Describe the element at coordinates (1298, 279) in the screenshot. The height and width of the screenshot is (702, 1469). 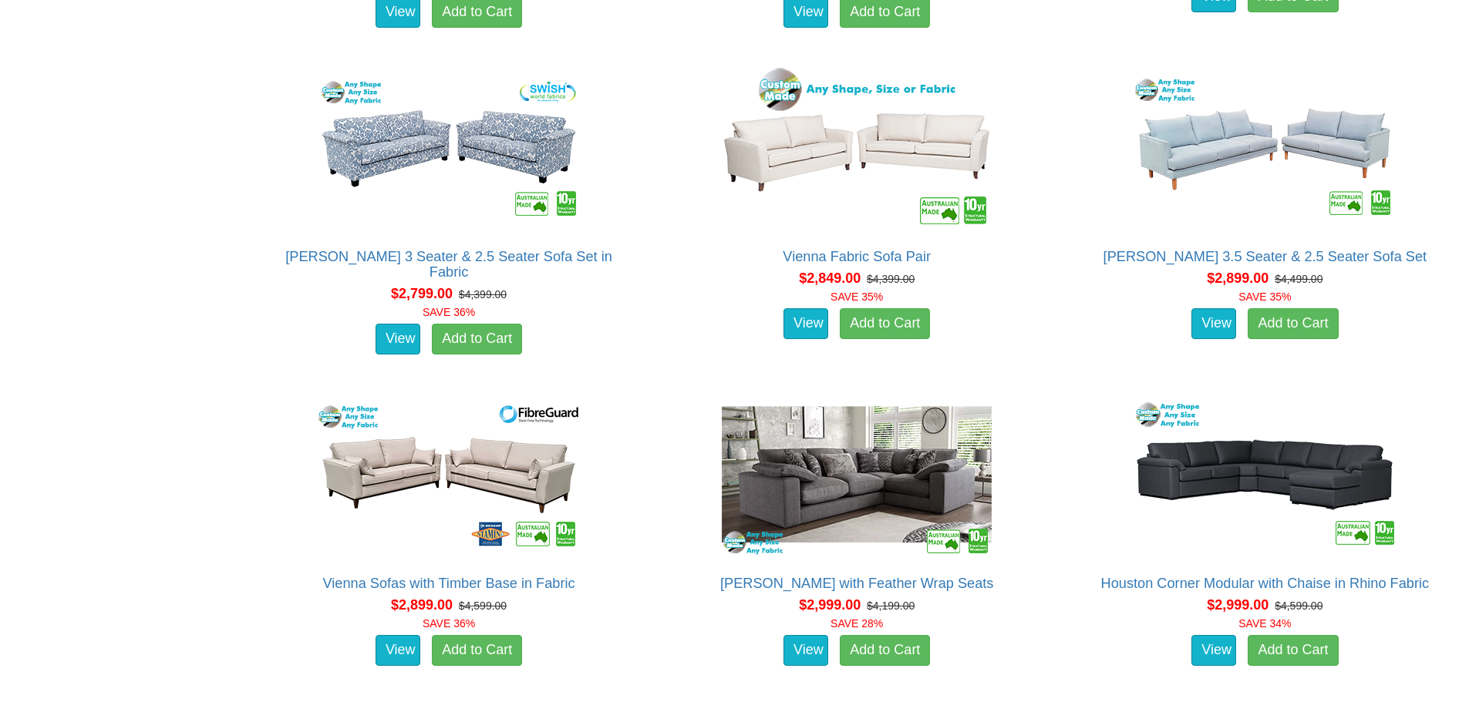
I see `del: $4,499.00` at that location.